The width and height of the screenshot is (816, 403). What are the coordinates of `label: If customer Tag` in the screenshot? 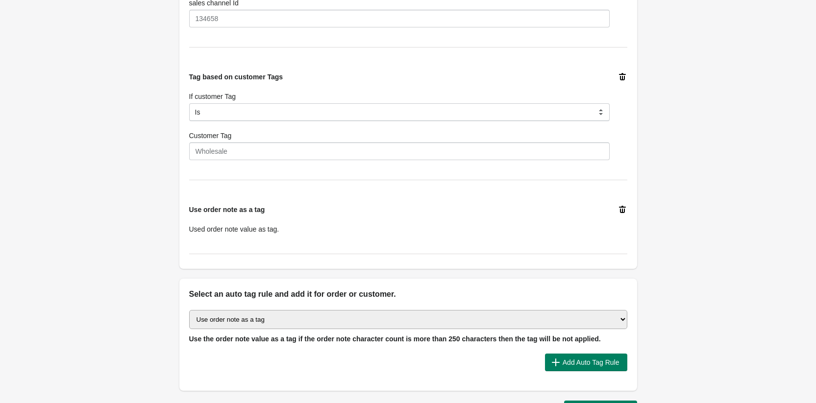 It's located at (212, 97).